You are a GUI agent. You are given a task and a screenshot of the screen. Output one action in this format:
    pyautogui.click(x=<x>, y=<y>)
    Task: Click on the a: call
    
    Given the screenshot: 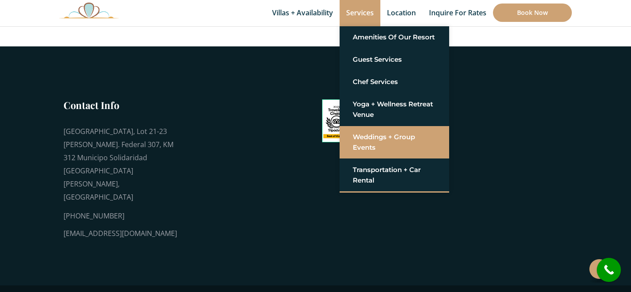 What is the action you would take?
    pyautogui.click(x=609, y=270)
    